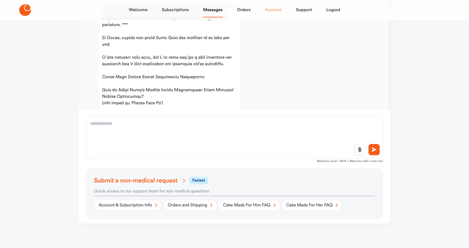 This screenshot has height=248, width=469. I want to click on a: Account, so click(273, 10).